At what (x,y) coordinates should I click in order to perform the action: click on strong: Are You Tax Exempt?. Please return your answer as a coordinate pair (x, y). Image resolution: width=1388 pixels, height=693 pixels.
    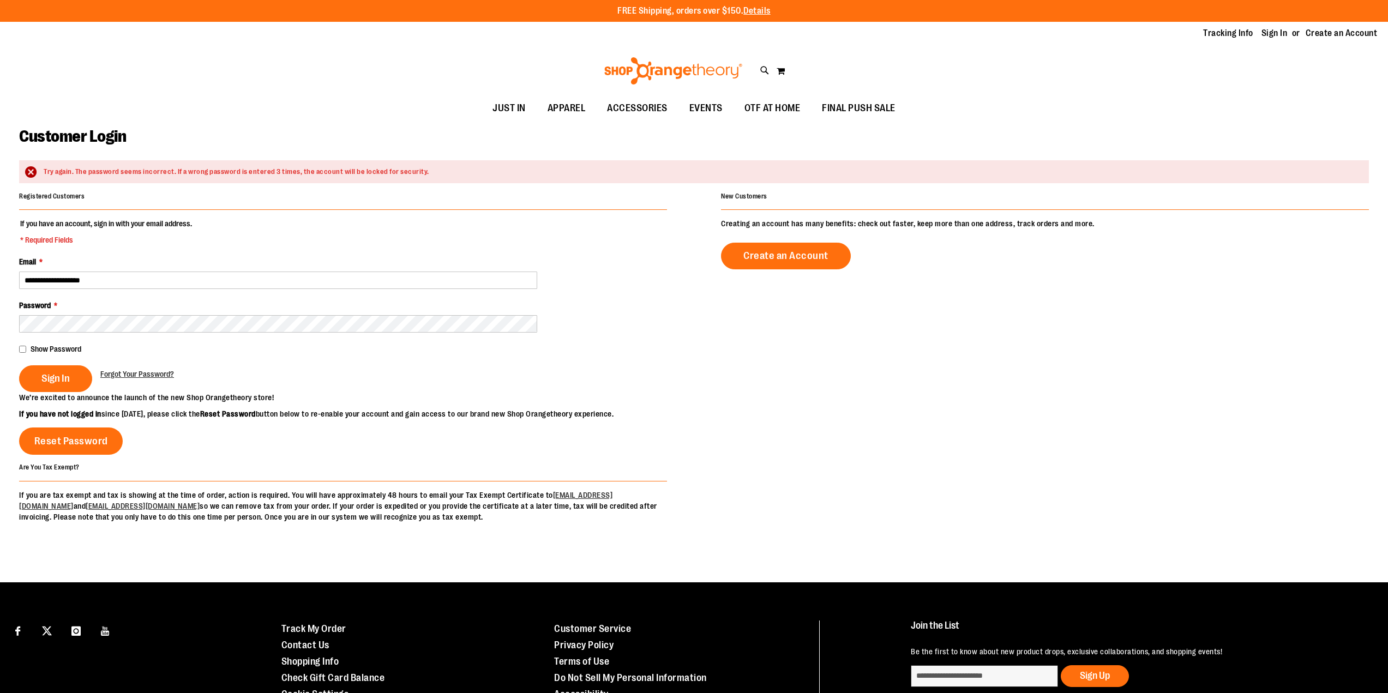
    Looking at the image, I should click on (49, 467).